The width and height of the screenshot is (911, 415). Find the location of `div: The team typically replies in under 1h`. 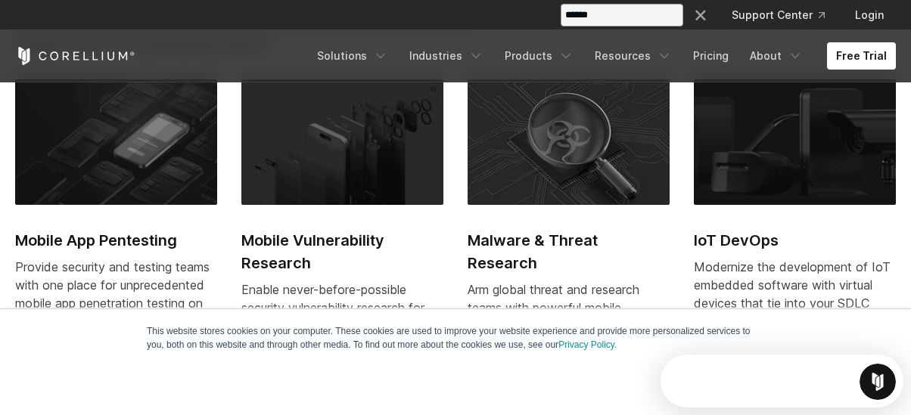

div: The team typically replies in under 1h is located at coordinates (116, 33).